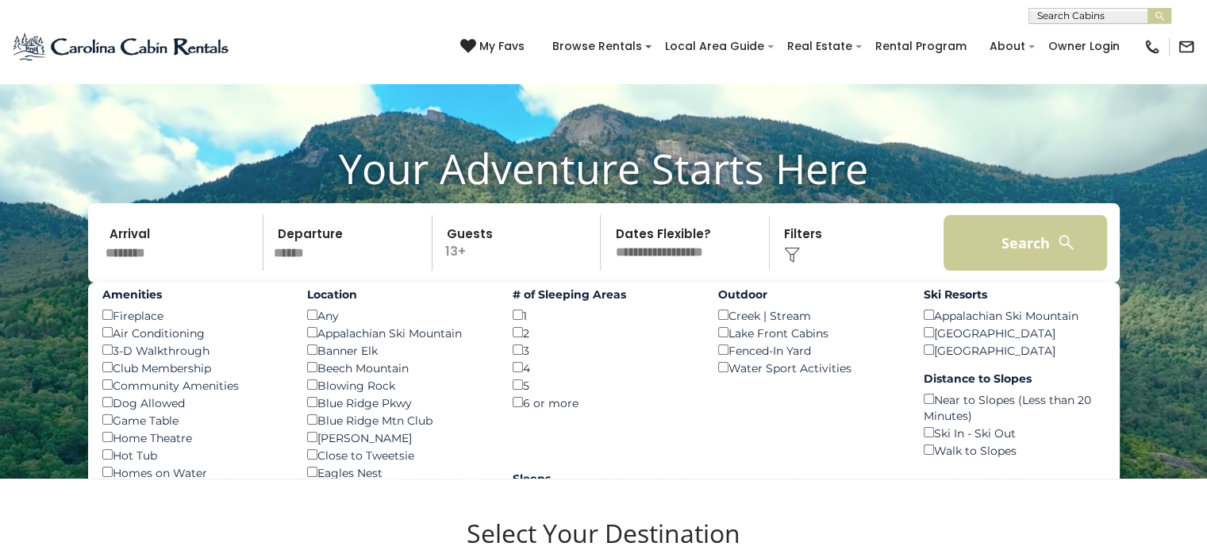  I want to click on div: 5, so click(603, 385).